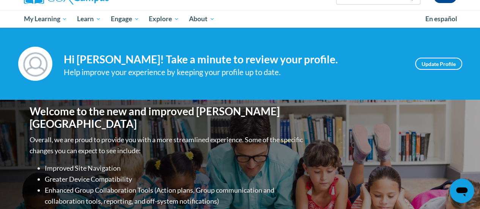 The height and width of the screenshot is (209, 480). Describe the element at coordinates (125, 19) in the screenshot. I see `span: Engage` at that location.